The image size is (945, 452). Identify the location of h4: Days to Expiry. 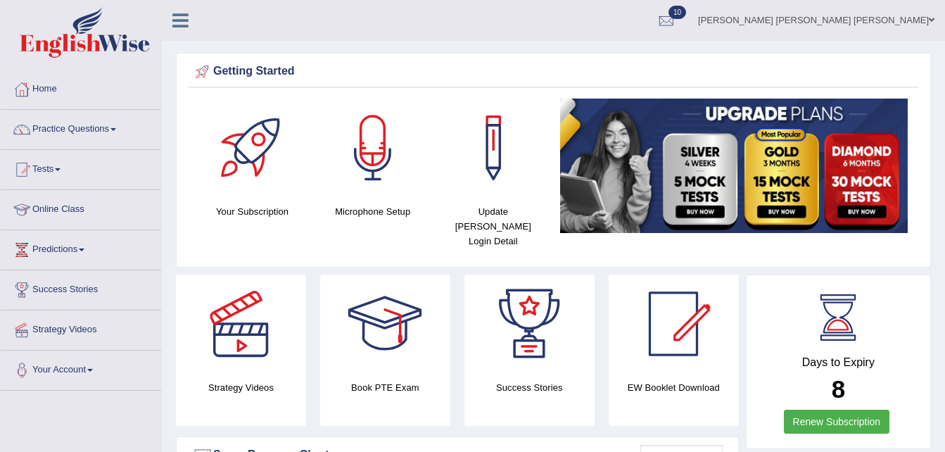
(838, 362).